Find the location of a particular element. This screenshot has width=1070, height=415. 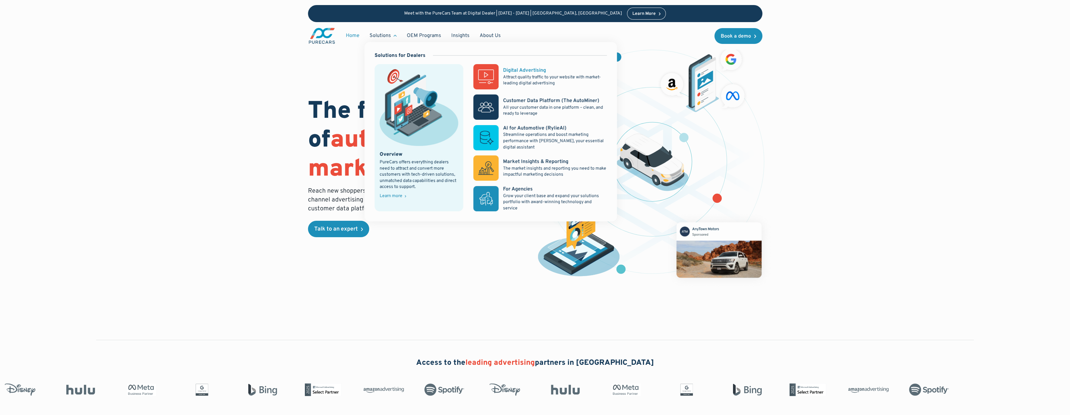

p: The market insights and reporting you need to make impactful marketing decisions is located at coordinates (555, 171).